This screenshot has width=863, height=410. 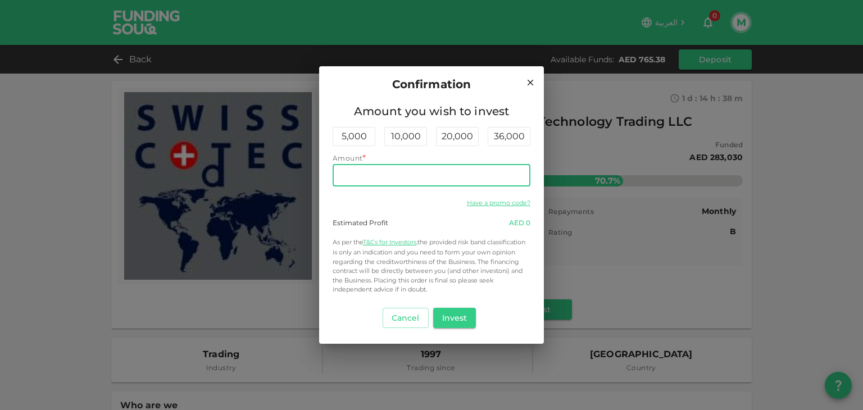 I want to click on input: amount, so click(x=431, y=175).